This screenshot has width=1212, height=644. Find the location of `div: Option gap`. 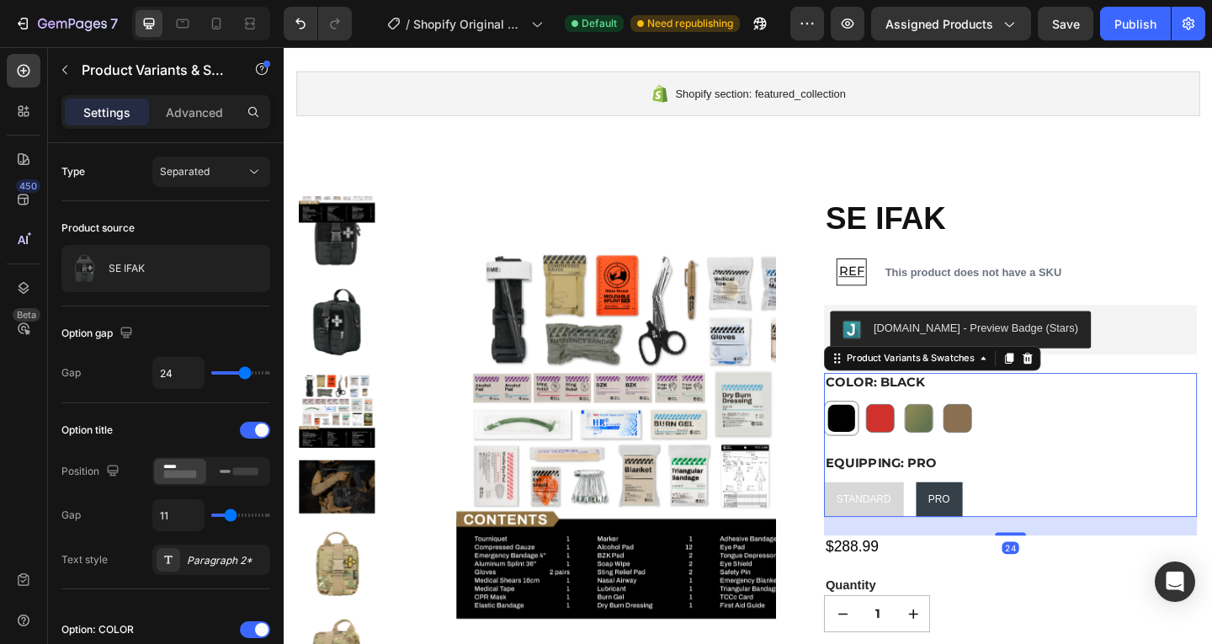

div: Option gap is located at coordinates (98, 333).